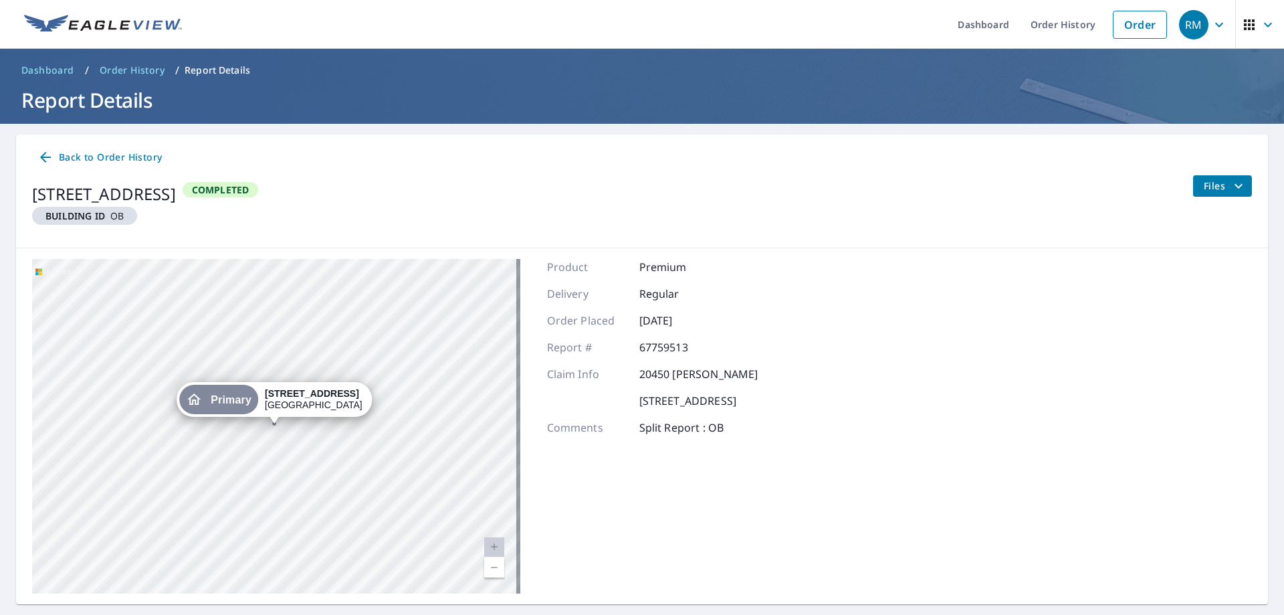  I want to click on a: Order History, so click(132, 70).